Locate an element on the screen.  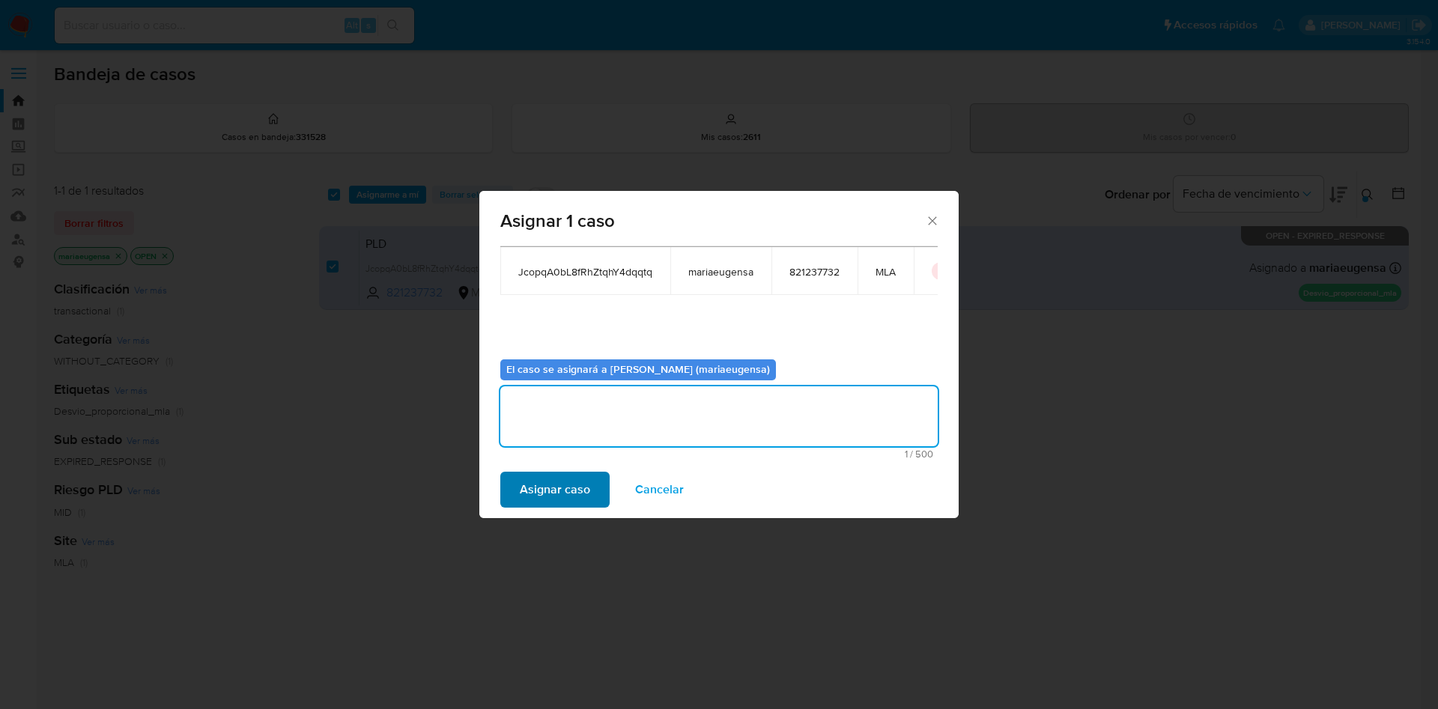
span: JcopqA0bL8fRhZtqhY4dqqtq is located at coordinates (585, 272).